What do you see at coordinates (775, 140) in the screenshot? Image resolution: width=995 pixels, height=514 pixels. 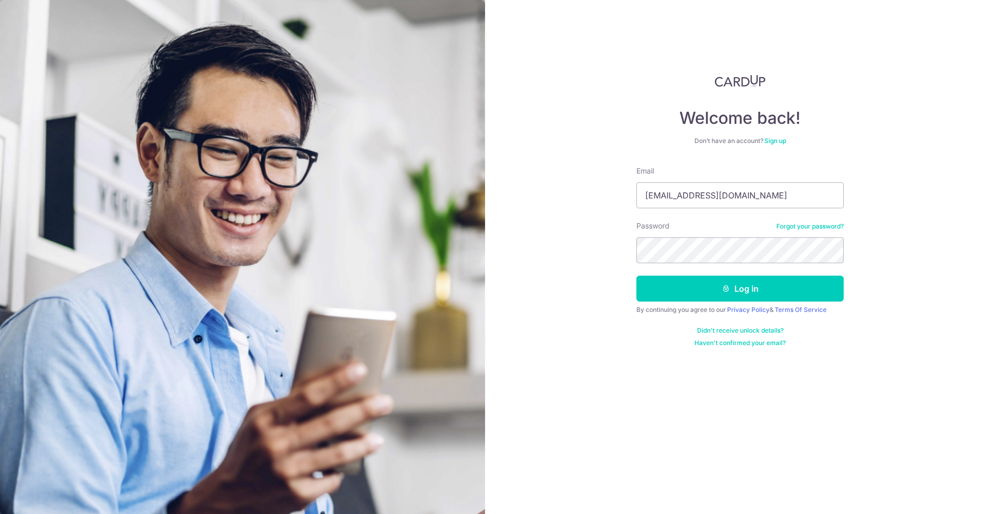 I see `a: Sign up` at bounding box center [775, 140].